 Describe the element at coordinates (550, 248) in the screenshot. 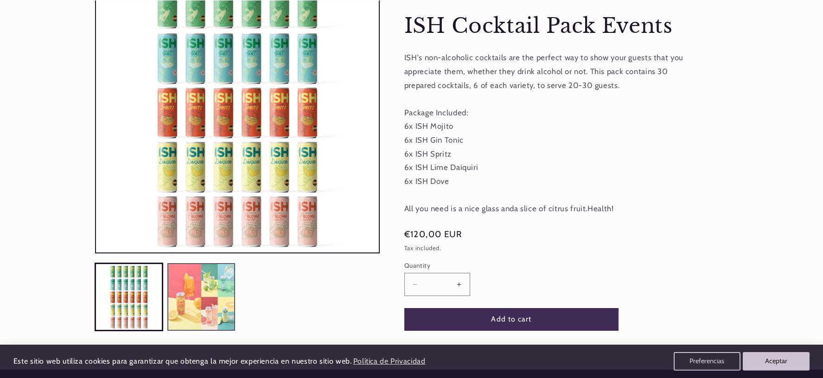

I see `div: Tax included.` at that location.